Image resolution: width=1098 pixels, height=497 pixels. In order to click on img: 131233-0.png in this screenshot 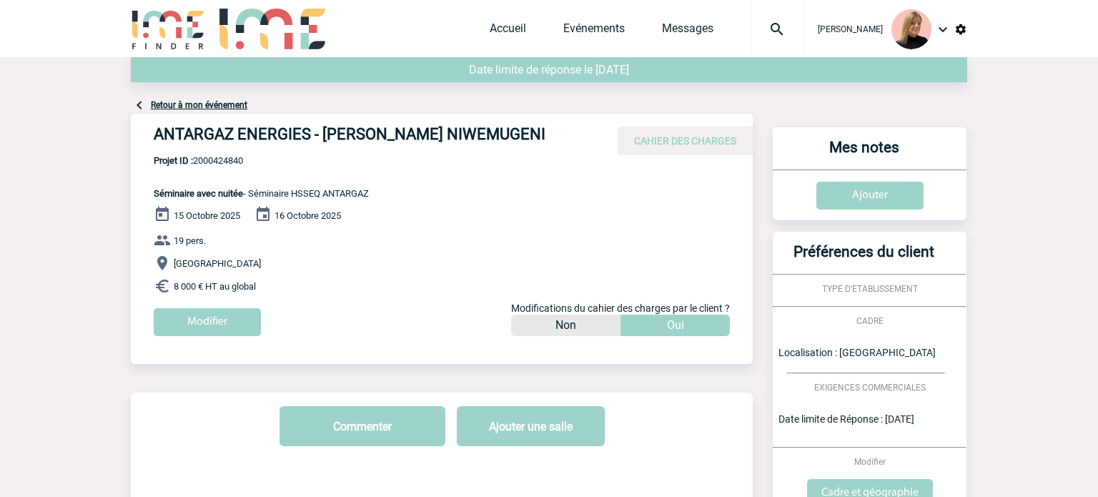, I will do `click(912, 29)`.